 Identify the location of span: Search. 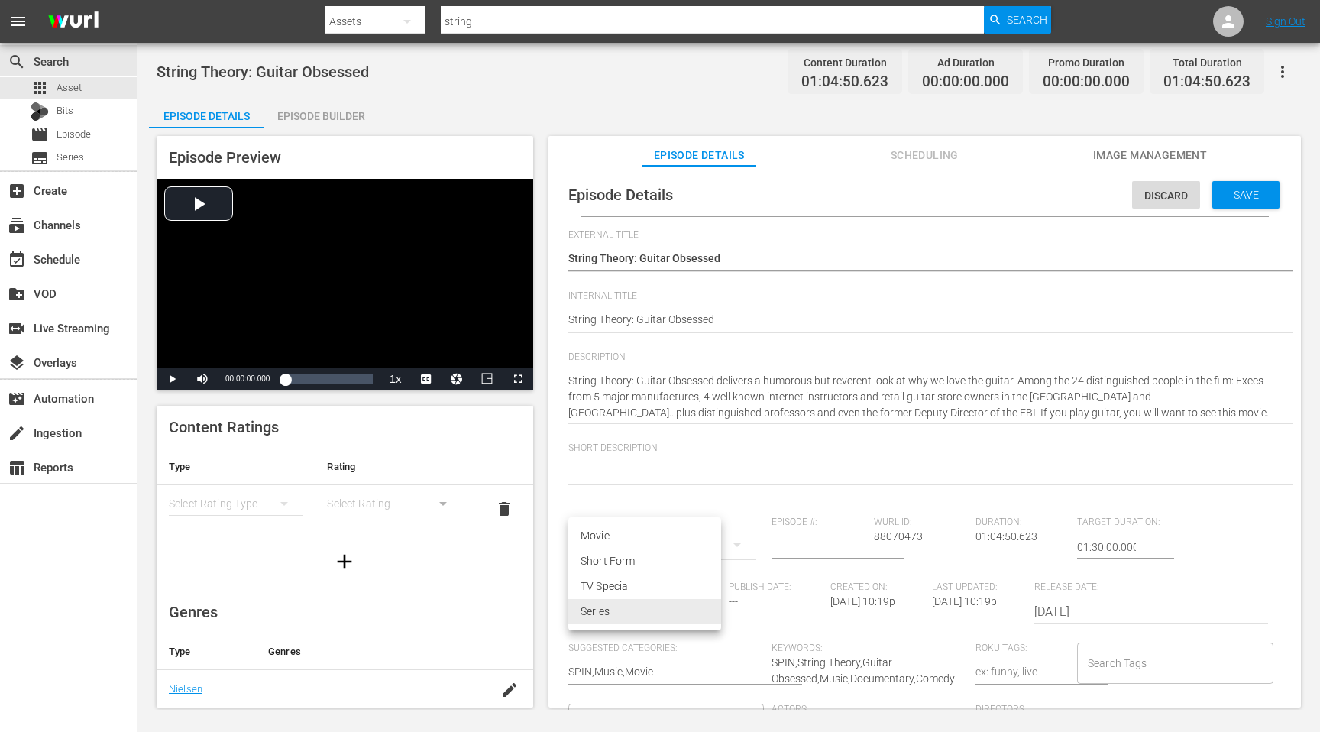
(1027, 20).